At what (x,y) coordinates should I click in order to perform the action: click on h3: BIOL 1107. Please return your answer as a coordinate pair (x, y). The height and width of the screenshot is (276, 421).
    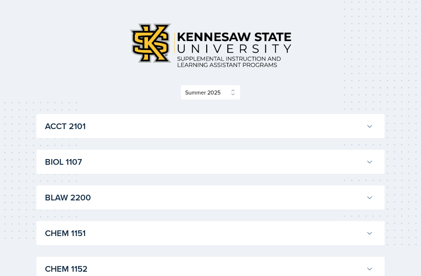
    Looking at the image, I should click on (204, 162).